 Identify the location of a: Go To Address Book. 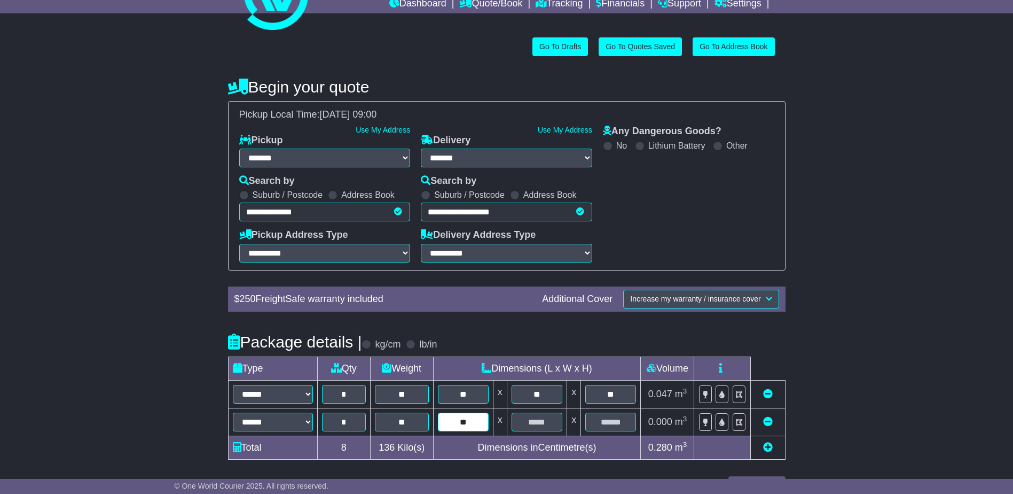
(733, 46).